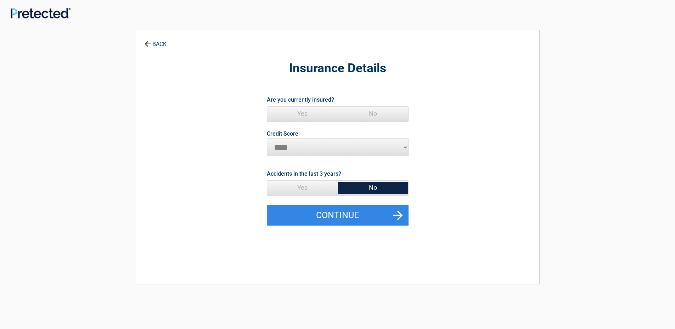 The height and width of the screenshot is (329, 675). I want to click on label: Accidents in the last 3 years?, so click(304, 174).